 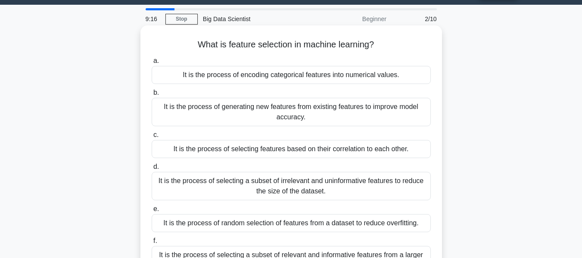 What do you see at coordinates (291, 149) in the screenshot?
I see `div: It is the process of selecting features based on their correlation to each other.` at bounding box center [291, 149].